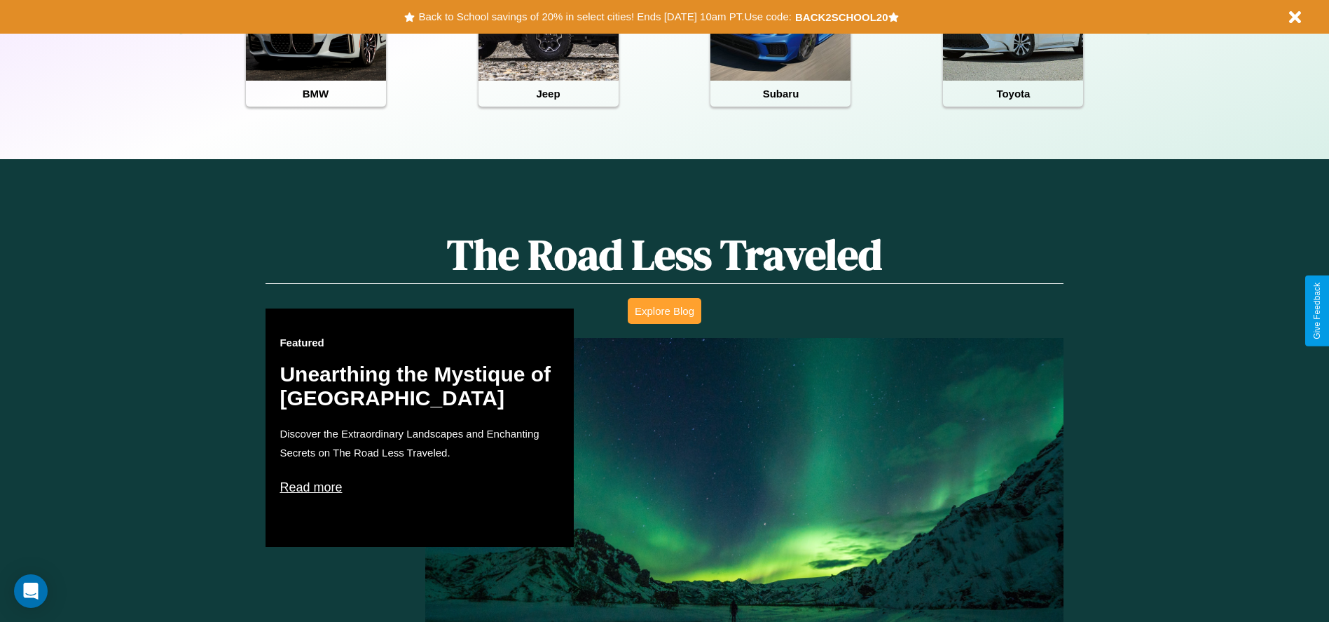 The image size is (1329, 622). Describe the element at coordinates (31, 591) in the screenshot. I see `div: Open Intercom Messenger` at that location.